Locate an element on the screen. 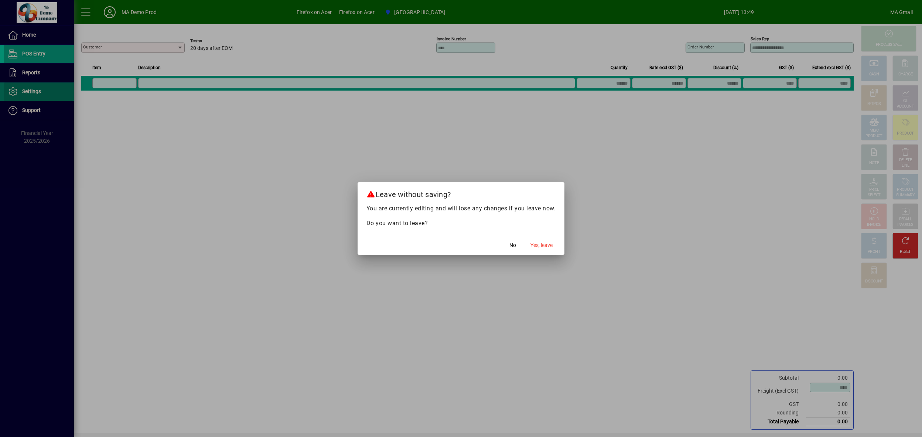  button: No is located at coordinates (513, 245).